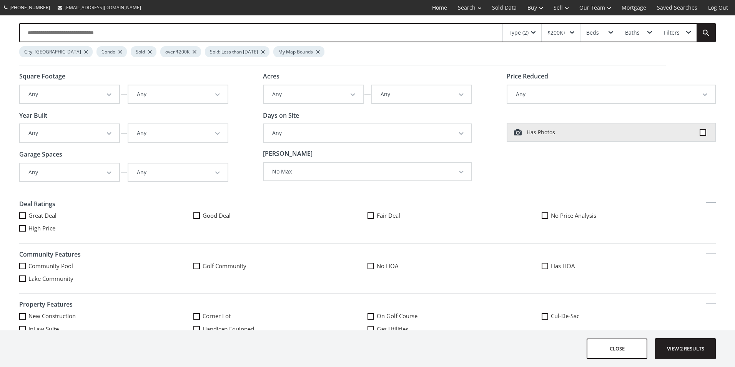  Describe the element at coordinates (106, 316) in the screenshot. I see `label: New Construction` at that location.